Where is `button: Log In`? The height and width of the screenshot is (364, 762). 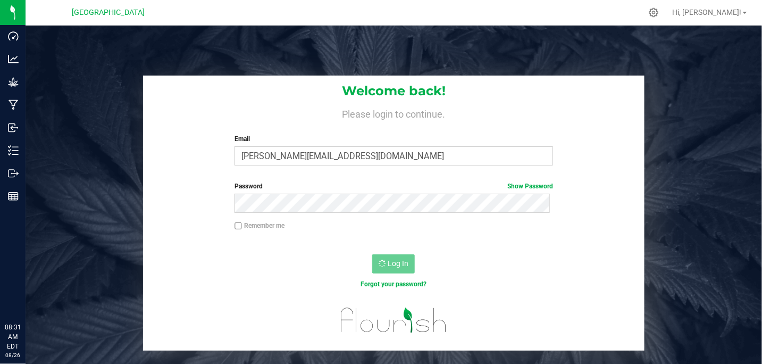 button: Log In is located at coordinates (394, 264).